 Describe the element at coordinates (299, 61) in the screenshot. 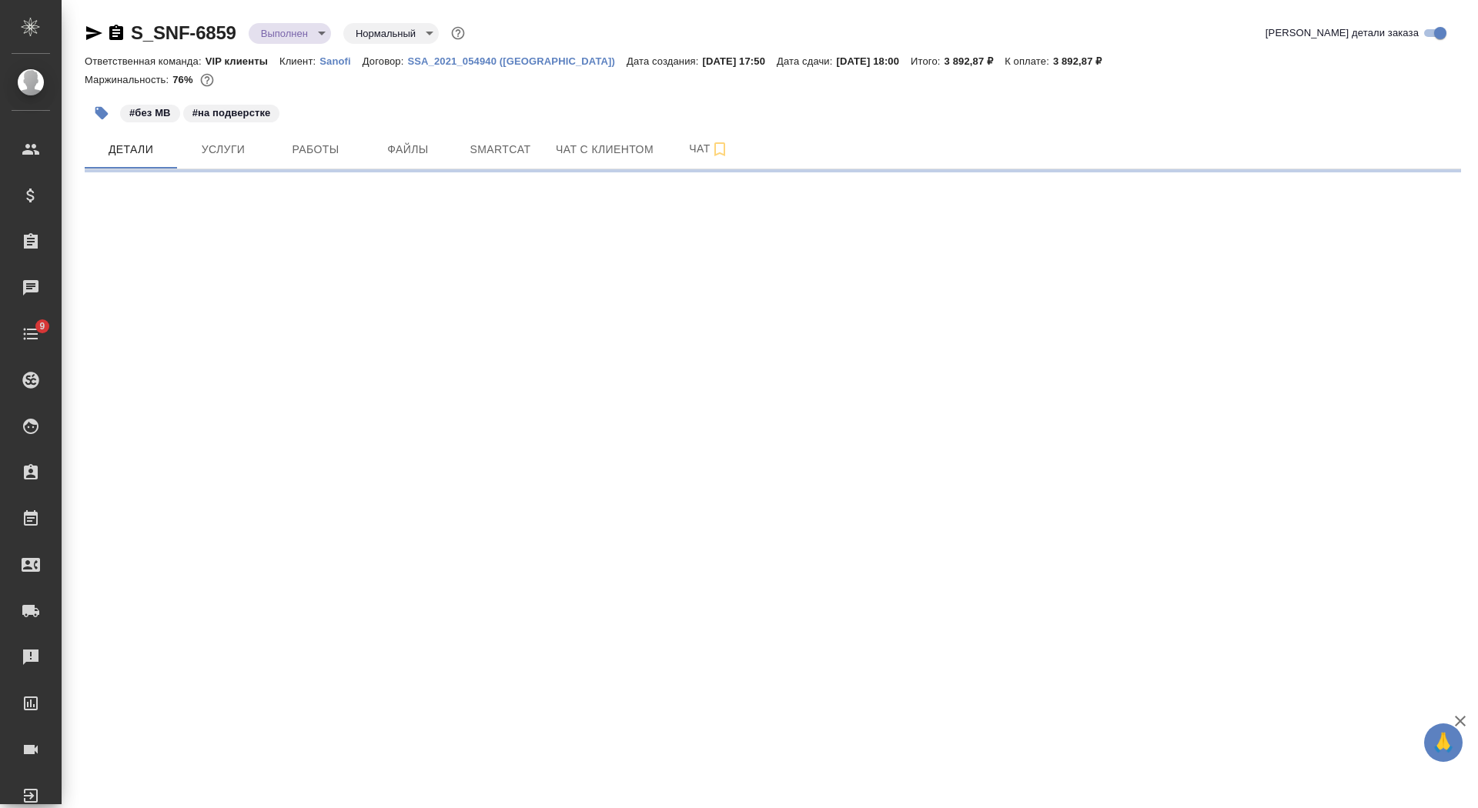

I see `p: Клиент:` at that location.